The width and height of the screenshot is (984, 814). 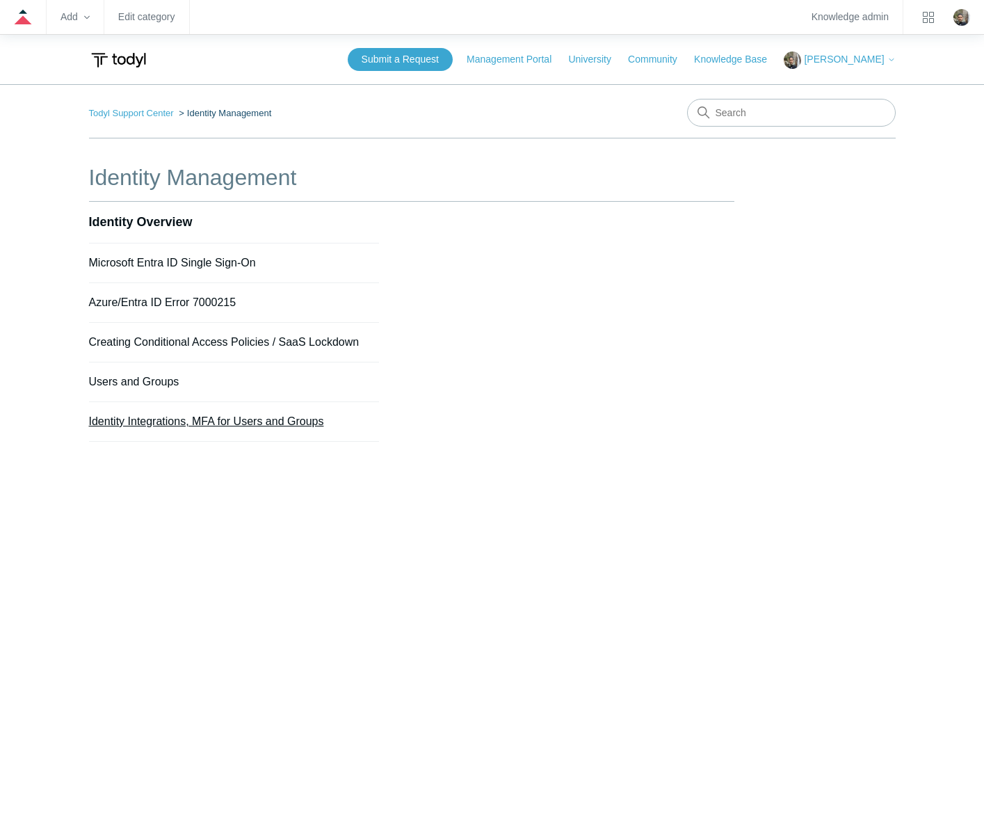 What do you see at coordinates (75, 17) in the screenshot?
I see `zd-hc-trigger: Add` at bounding box center [75, 17].